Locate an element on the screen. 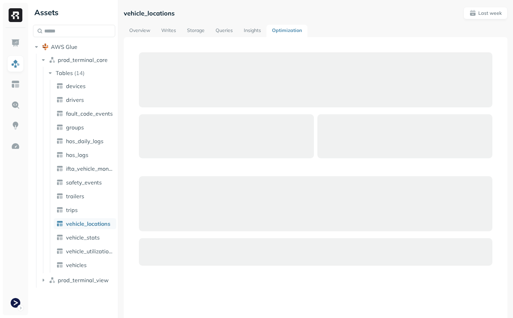  span: groups is located at coordinates (75, 127).